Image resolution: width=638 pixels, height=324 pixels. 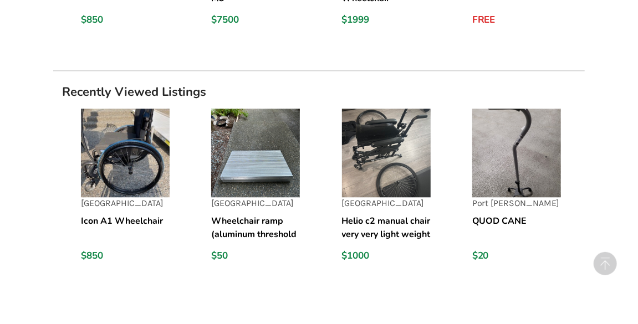 I want to click on div: $1000, so click(x=386, y=256).